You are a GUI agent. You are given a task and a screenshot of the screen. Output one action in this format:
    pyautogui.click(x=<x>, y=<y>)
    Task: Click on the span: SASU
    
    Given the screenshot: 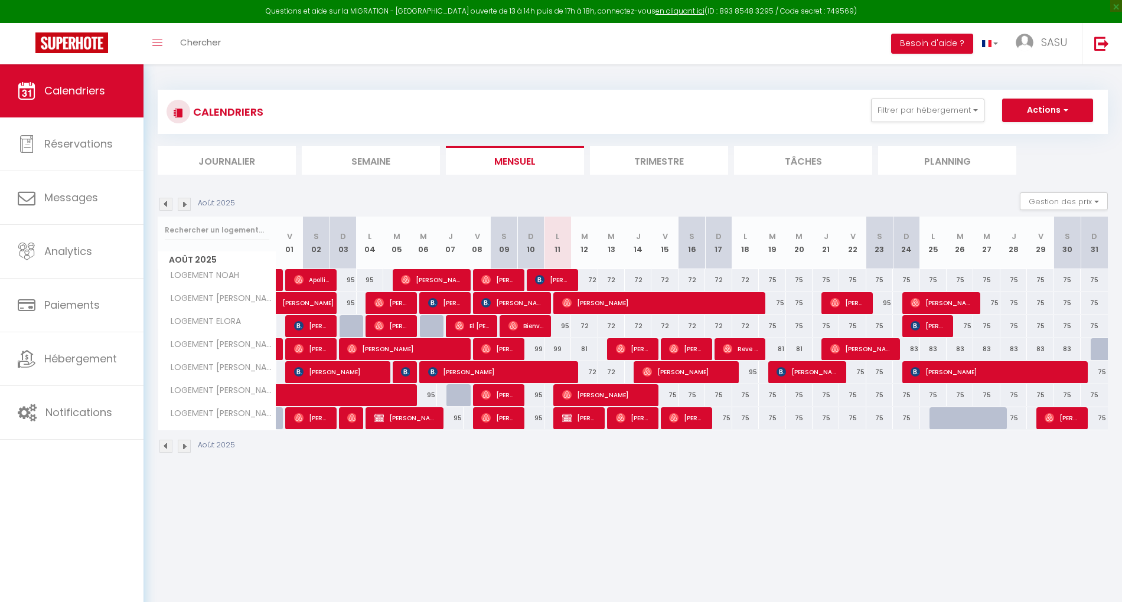 What is the action you would take?
    pyautogui.click(x=1054, y=42)
    